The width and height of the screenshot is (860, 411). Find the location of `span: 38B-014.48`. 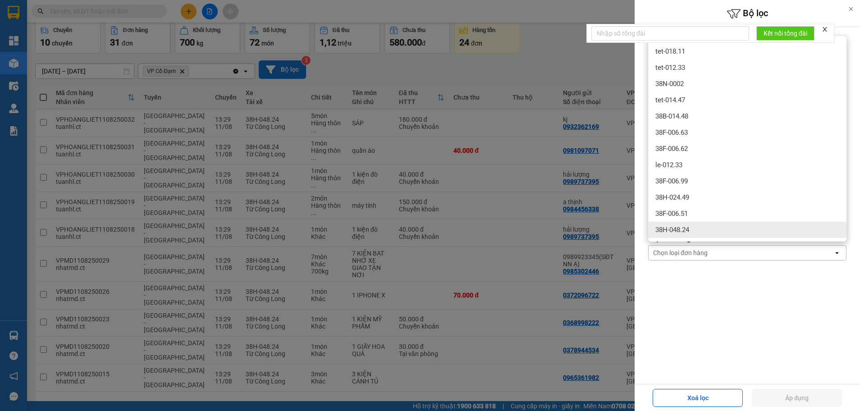

span: 38B-014.48 is located at coordinates (672, 116).